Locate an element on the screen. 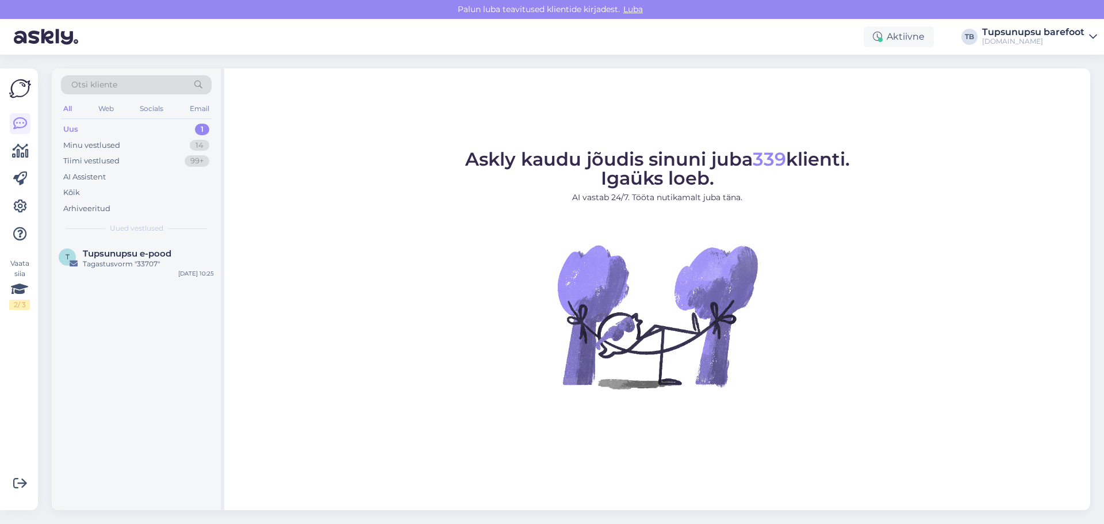  div: AI Assistent is located at coordinates (85, 177).